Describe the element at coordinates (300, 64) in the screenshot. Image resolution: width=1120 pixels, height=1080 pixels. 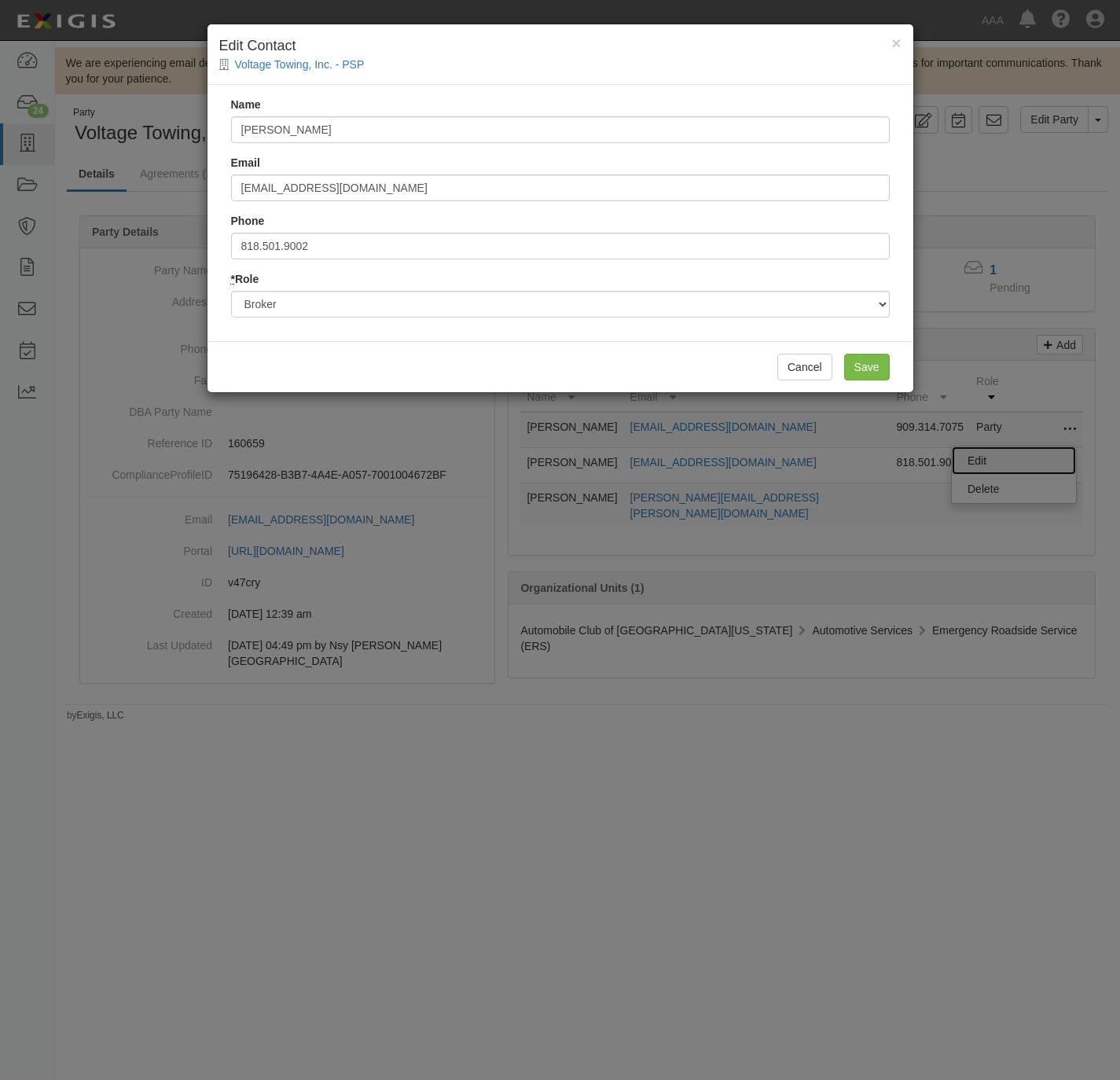
I see `a: Voltage Towing, Inc. - PSP` at that location.